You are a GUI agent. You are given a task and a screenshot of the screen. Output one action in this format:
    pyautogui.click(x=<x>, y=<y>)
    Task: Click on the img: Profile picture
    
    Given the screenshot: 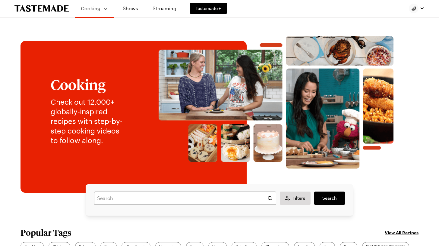 What is the action you would take?
    pyautogui.click(x=413, y=8)
    